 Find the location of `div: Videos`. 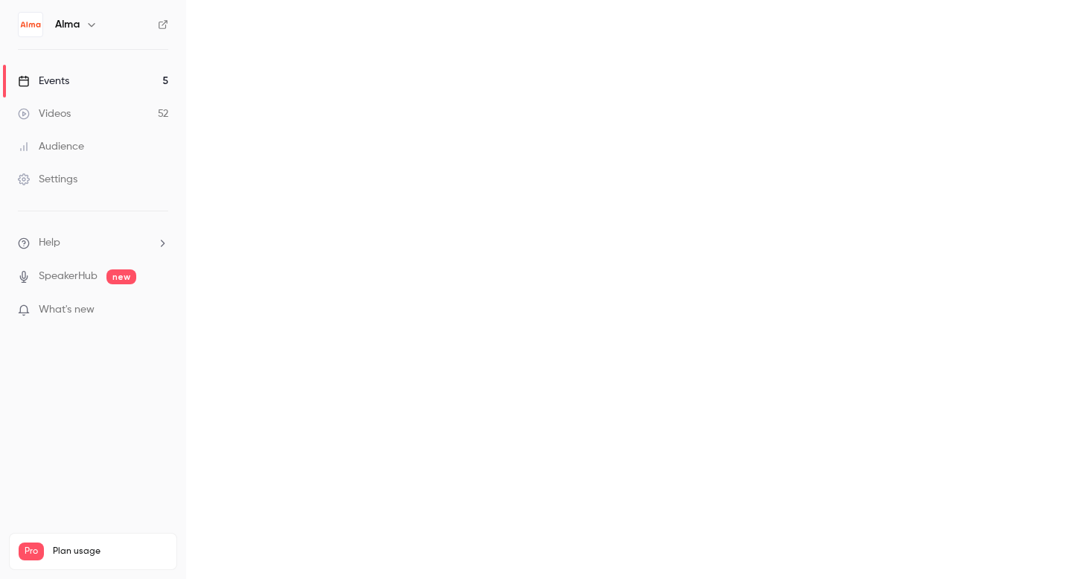

div: Videos is located at coordinates (44, 114).